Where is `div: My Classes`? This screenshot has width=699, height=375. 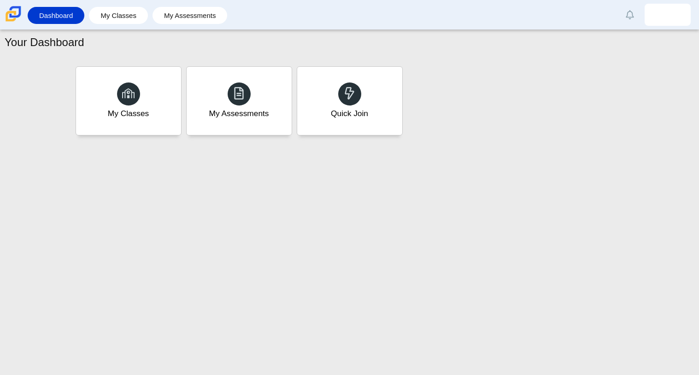
div: My Classes is located at coordinates (129, 113).